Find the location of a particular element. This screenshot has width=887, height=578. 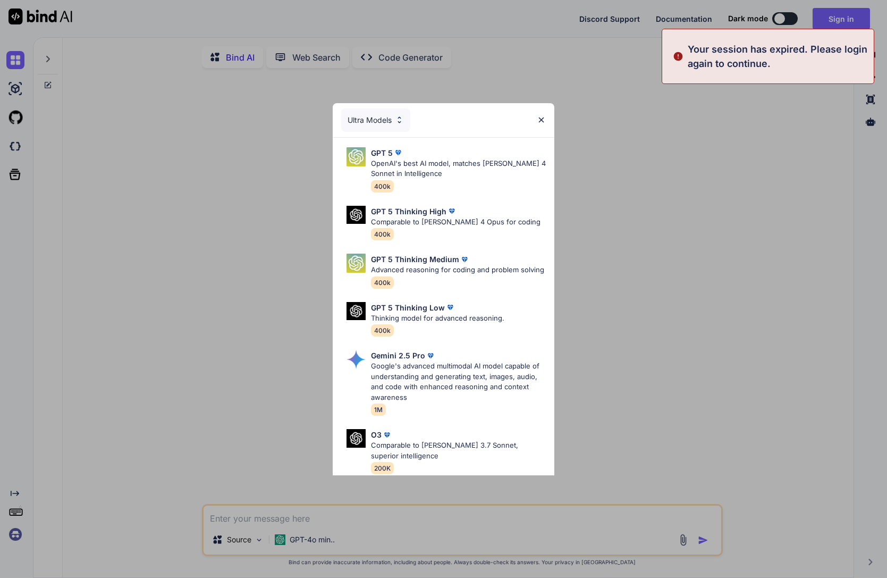

p: GPT 5 is located at coordinates (382, 153).